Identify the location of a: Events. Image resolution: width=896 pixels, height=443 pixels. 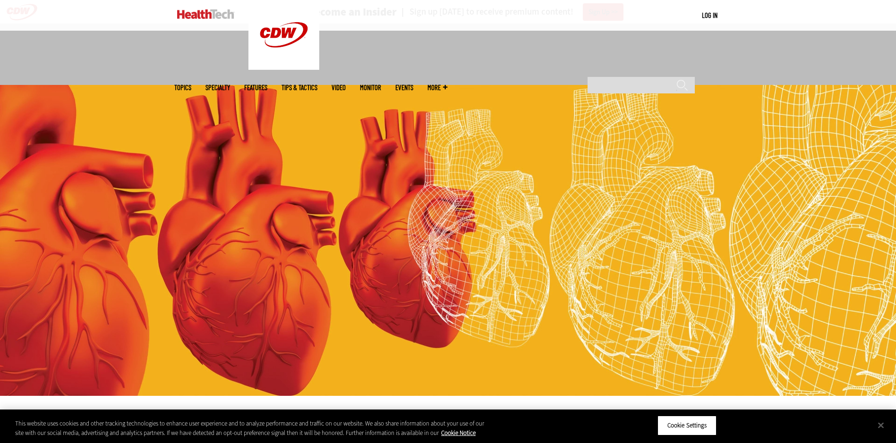
(404, 87).